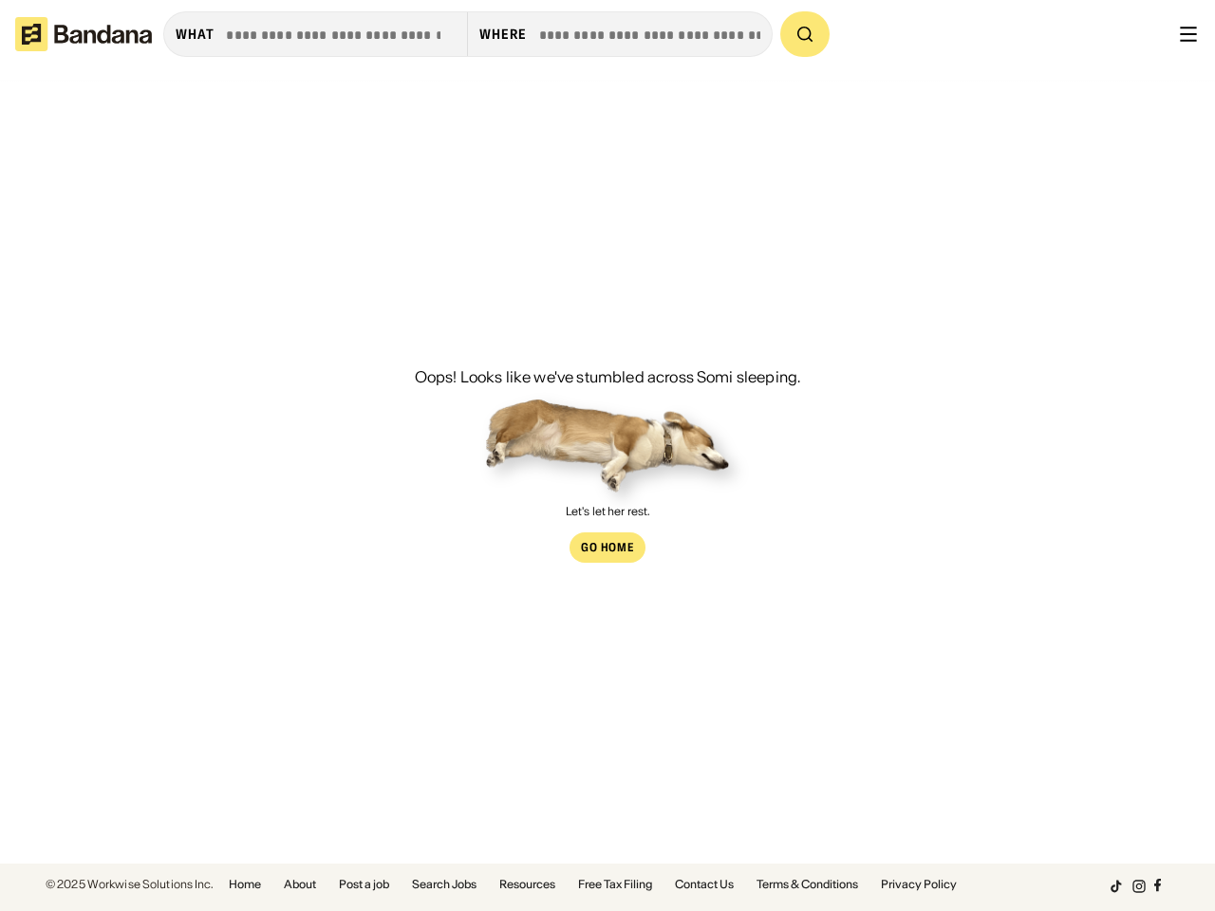 This screenshot has height=911, width=1215. Describe the element at coordinates (608, 446) in the screenshot. I see `img: Somi sleeping` at that location.